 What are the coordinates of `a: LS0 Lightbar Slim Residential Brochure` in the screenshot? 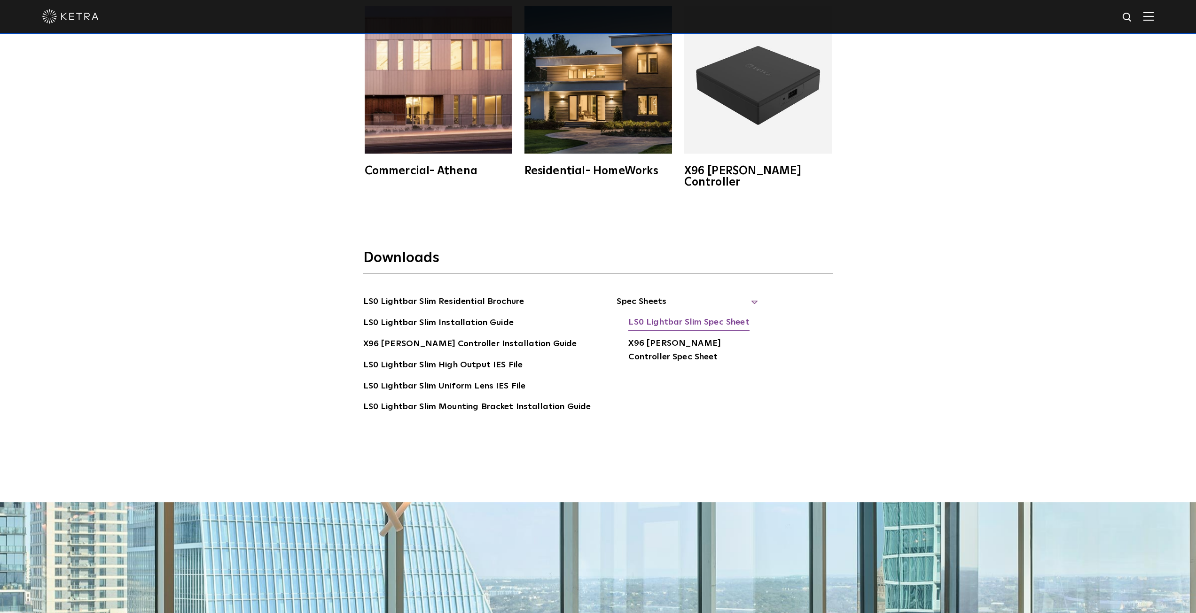 It's located at (443, 303).